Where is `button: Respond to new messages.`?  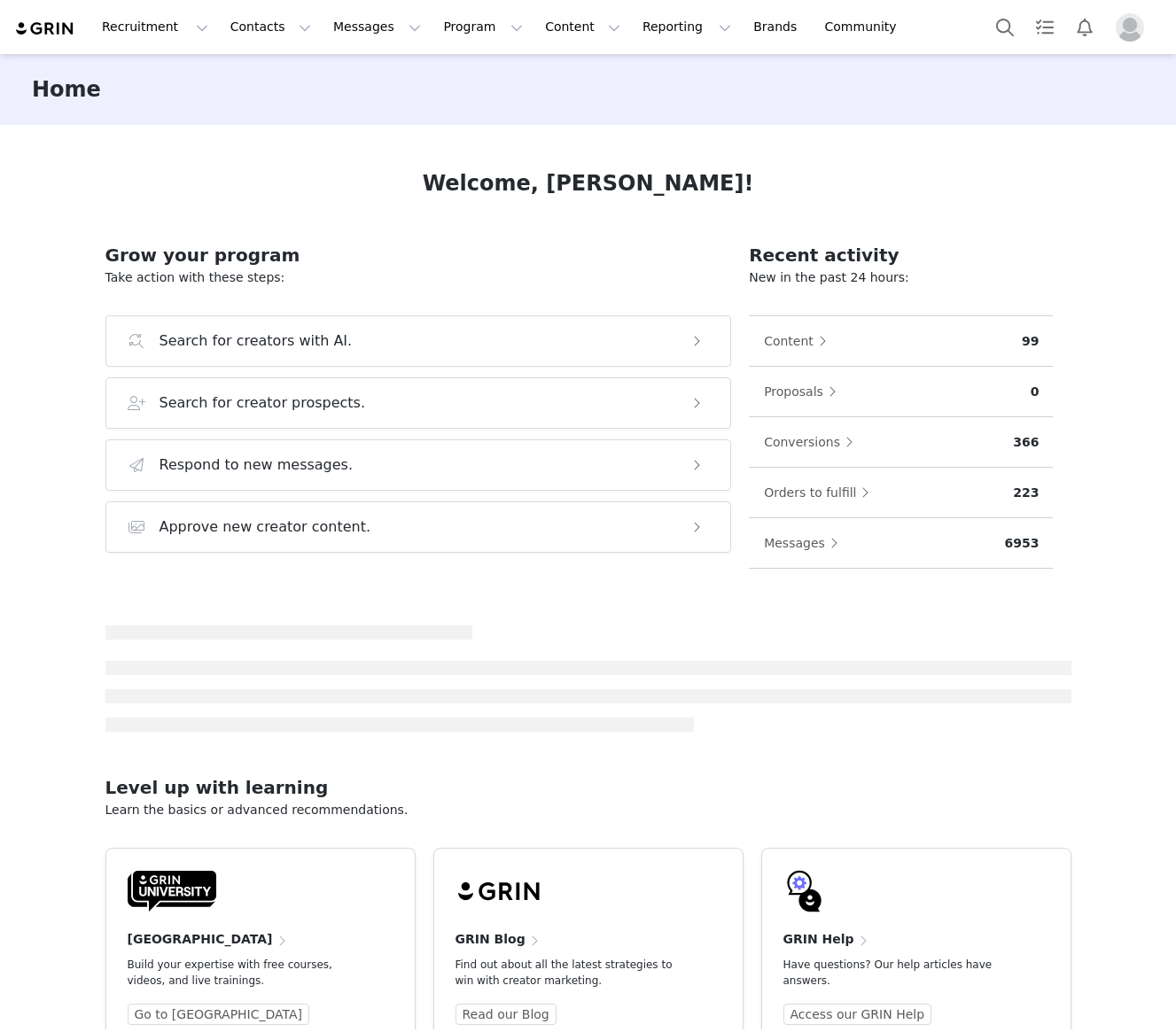
button: Respond to new messages. is located at coordinates (418, 465).